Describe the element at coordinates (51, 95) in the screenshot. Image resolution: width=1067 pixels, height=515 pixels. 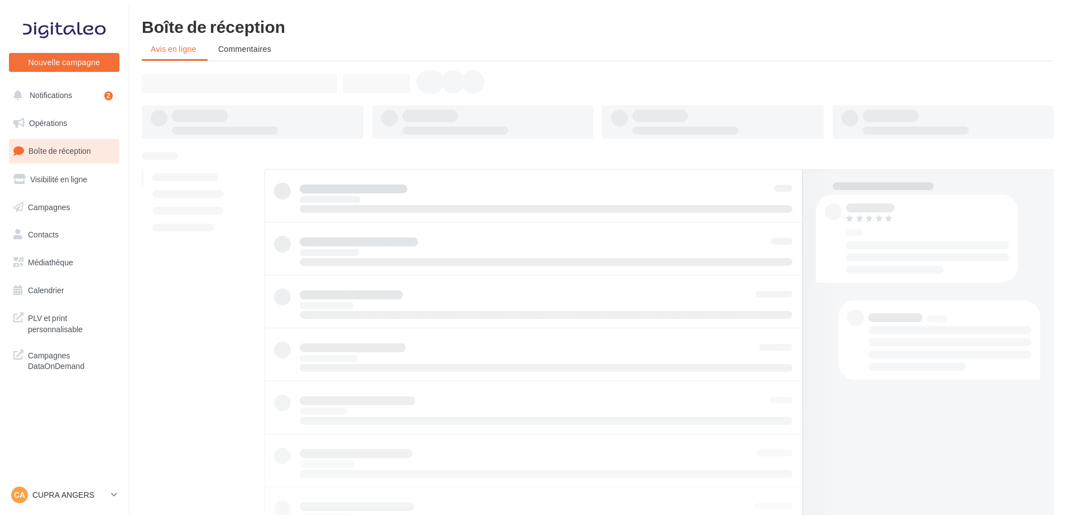
I see `span: Notifications` at that location.